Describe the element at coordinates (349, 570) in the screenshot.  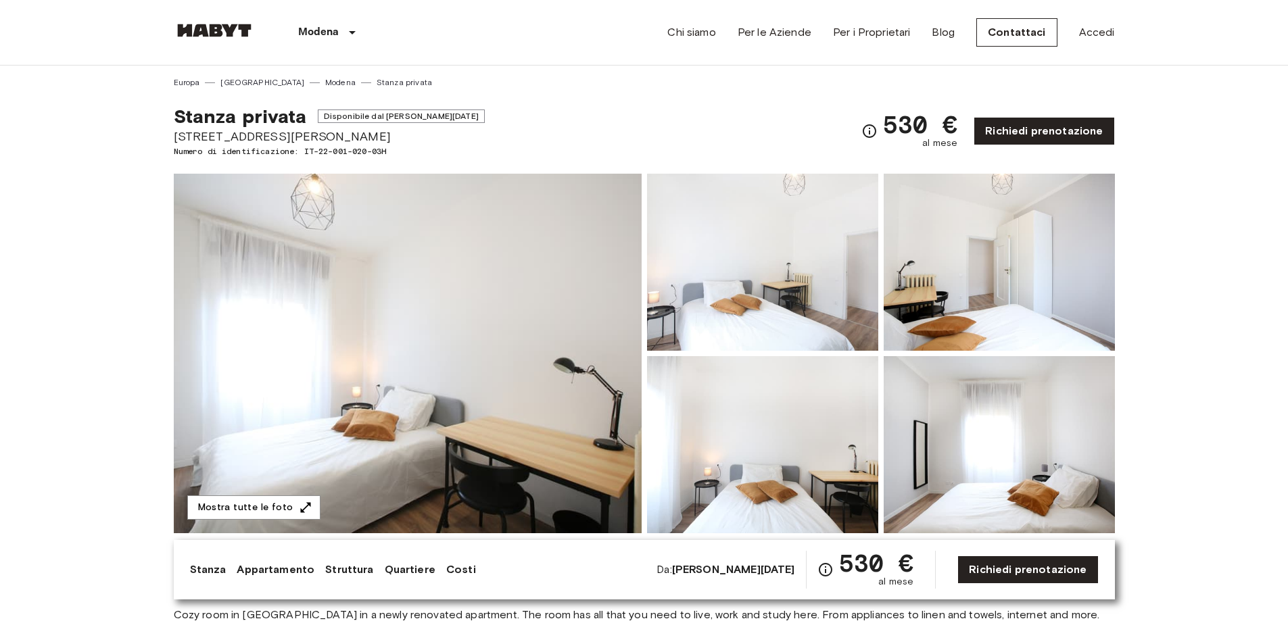
I see `a: Struttura` at that location.